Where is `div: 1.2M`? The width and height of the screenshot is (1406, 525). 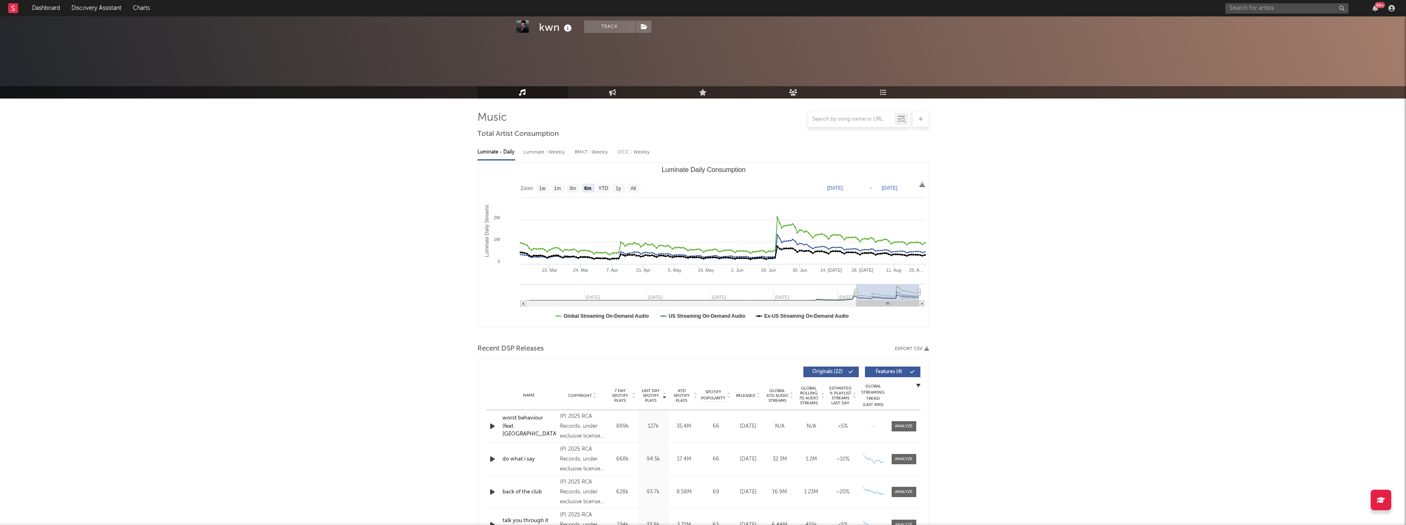 div: 1.2M is located at coordinates (811, 459).